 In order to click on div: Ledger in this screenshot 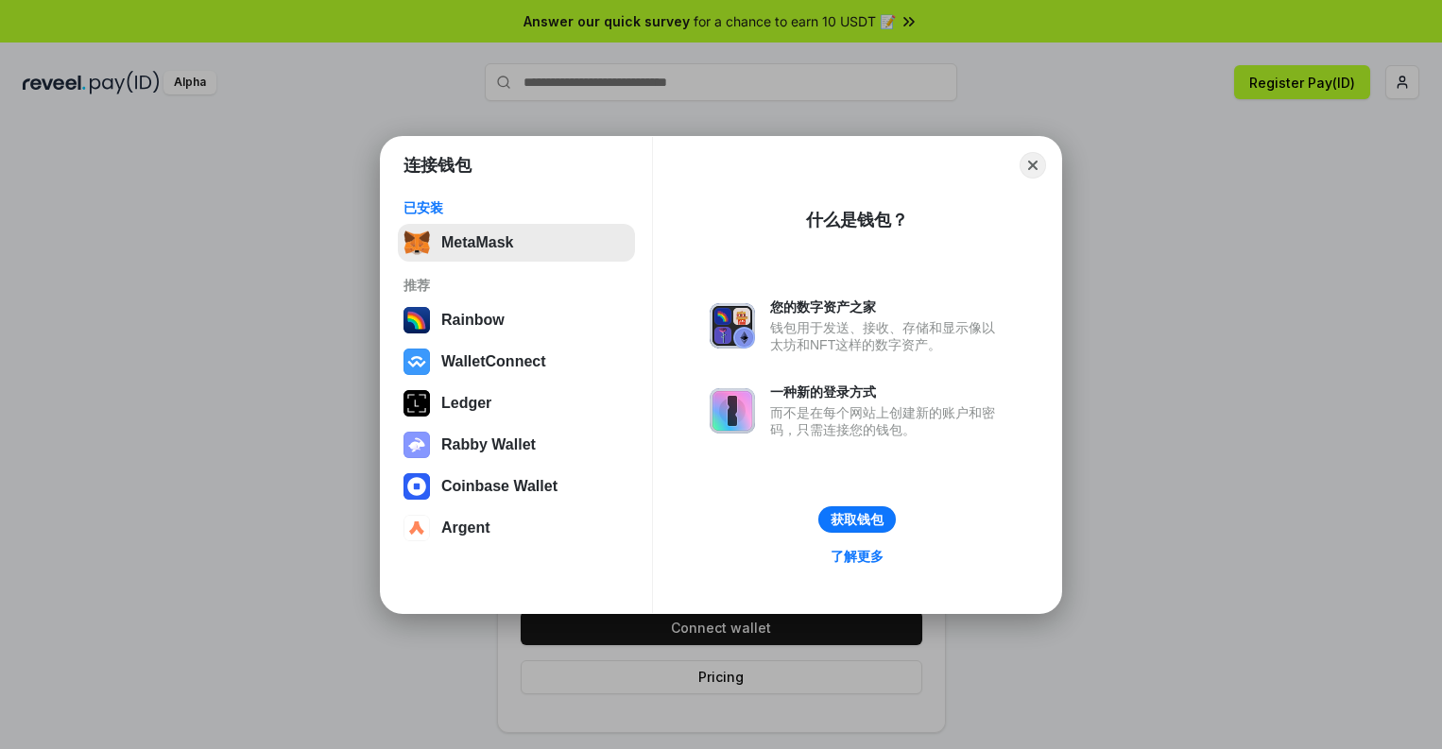, I will do `click(466, 403)`.